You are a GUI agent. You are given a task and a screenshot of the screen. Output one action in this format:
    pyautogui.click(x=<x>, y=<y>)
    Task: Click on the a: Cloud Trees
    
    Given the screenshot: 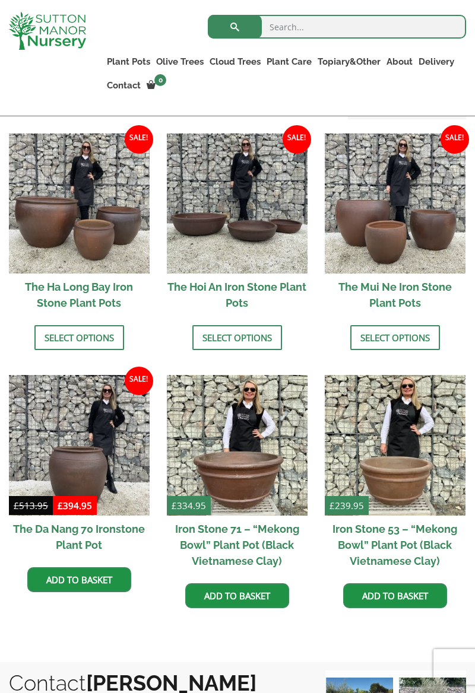 What is the action you would take?
    pyautogui.click(x=235, y=62)
    